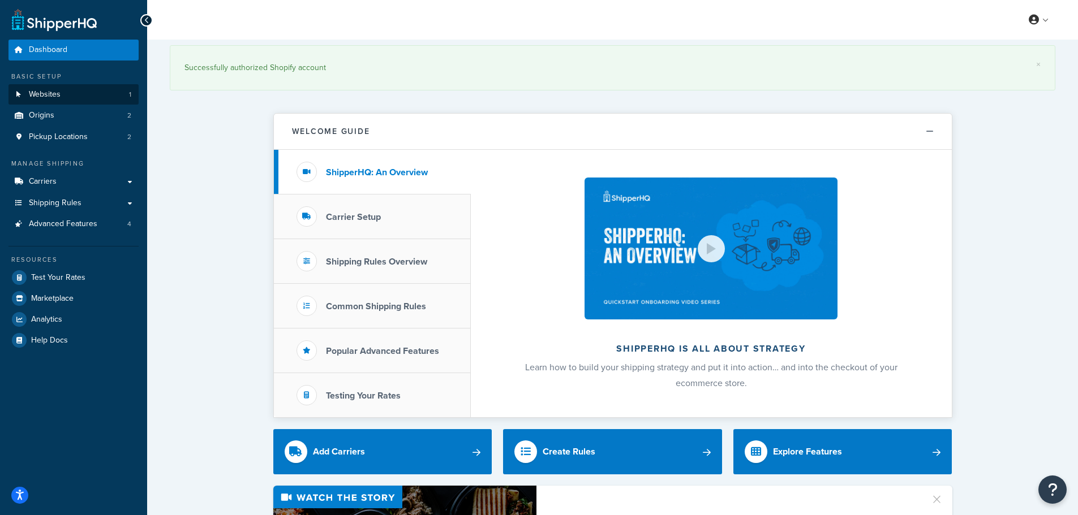 The height and width of the screenshot is (515, 1078). Describe the element at coordinates (331, 131) in the screenshot. I see `h2: Welcome Guide` at that location.